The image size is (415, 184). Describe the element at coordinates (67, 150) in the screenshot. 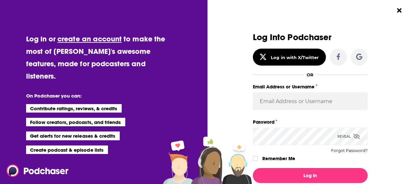

I see `li: Create podcast & episode lists` at that location.